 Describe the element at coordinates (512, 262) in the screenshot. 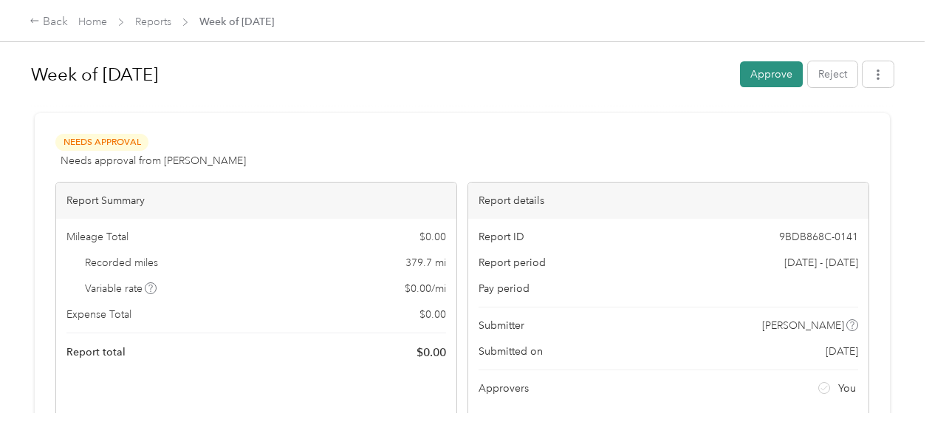

I see `span: Report period` at that location.